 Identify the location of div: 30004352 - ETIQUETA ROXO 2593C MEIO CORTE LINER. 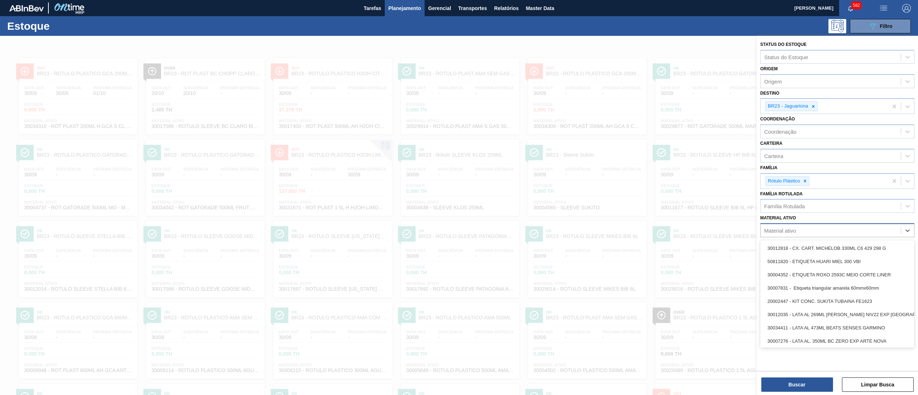
(837, 275).